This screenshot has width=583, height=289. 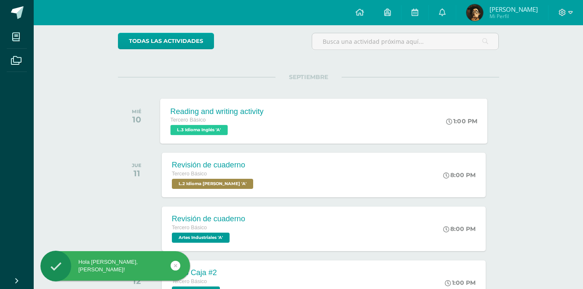 I want to click on span: Artes Industriales 'A', so click(x=201, y=238).